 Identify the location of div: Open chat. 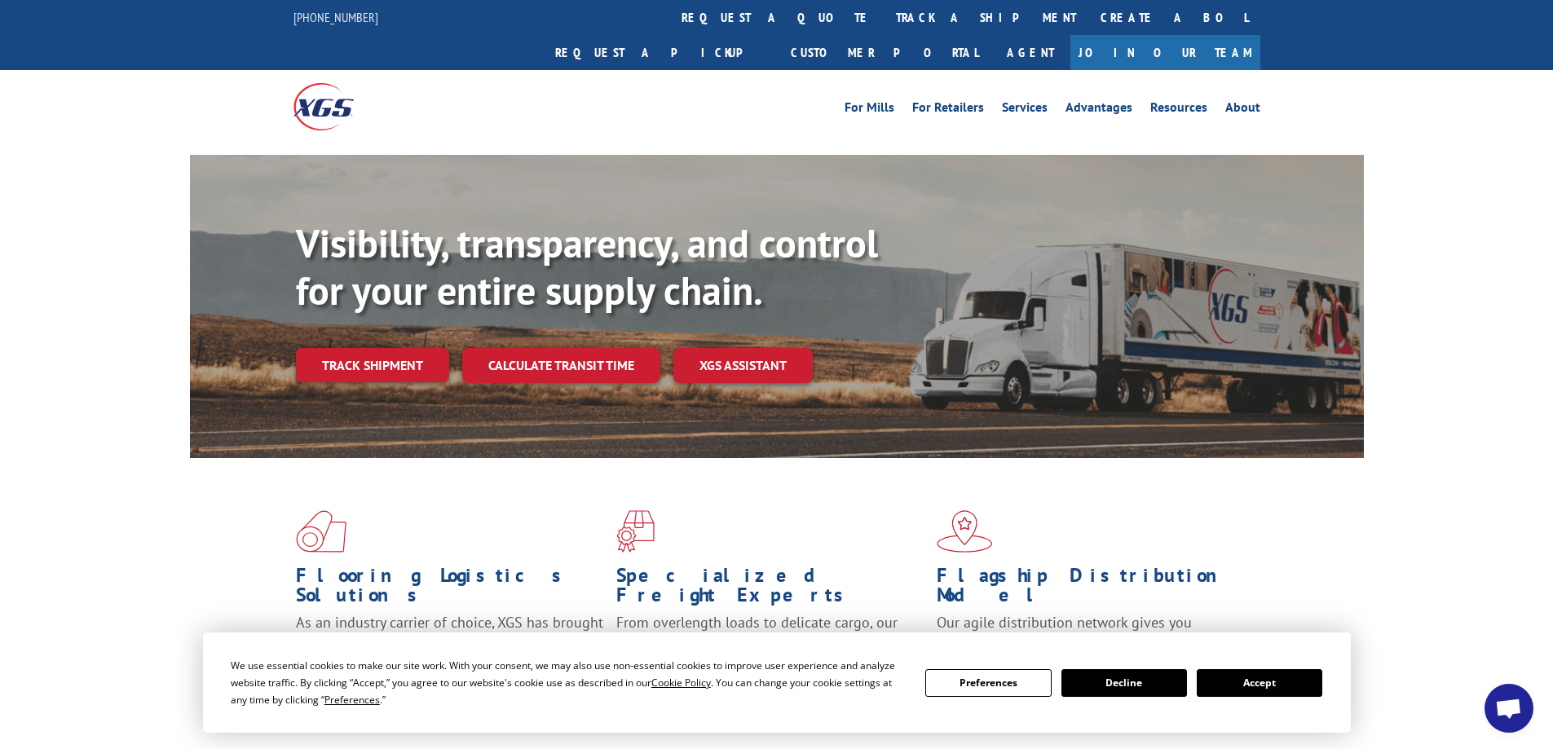
(1509, 708).